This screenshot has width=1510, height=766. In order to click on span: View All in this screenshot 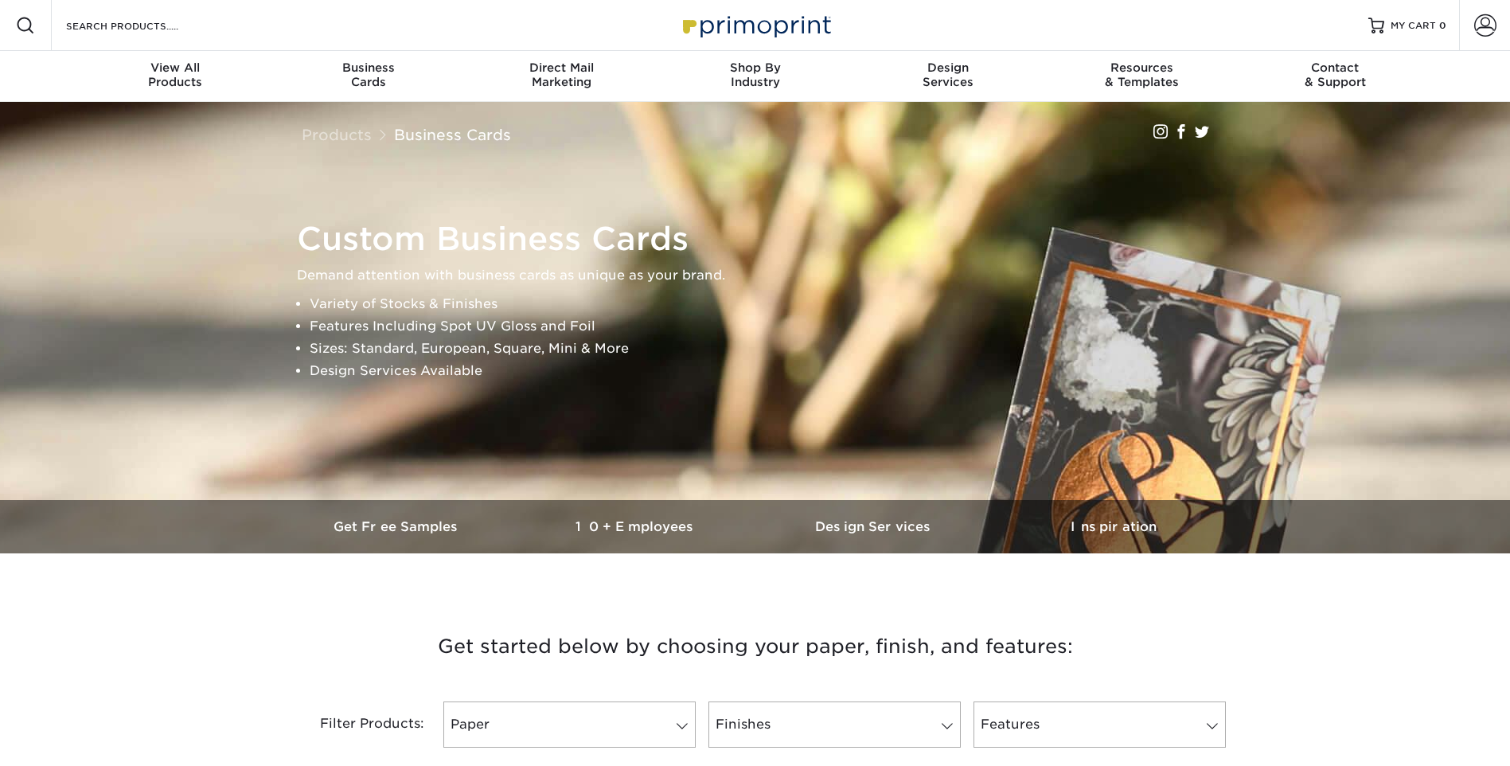, I will do `click(175, 68)`.